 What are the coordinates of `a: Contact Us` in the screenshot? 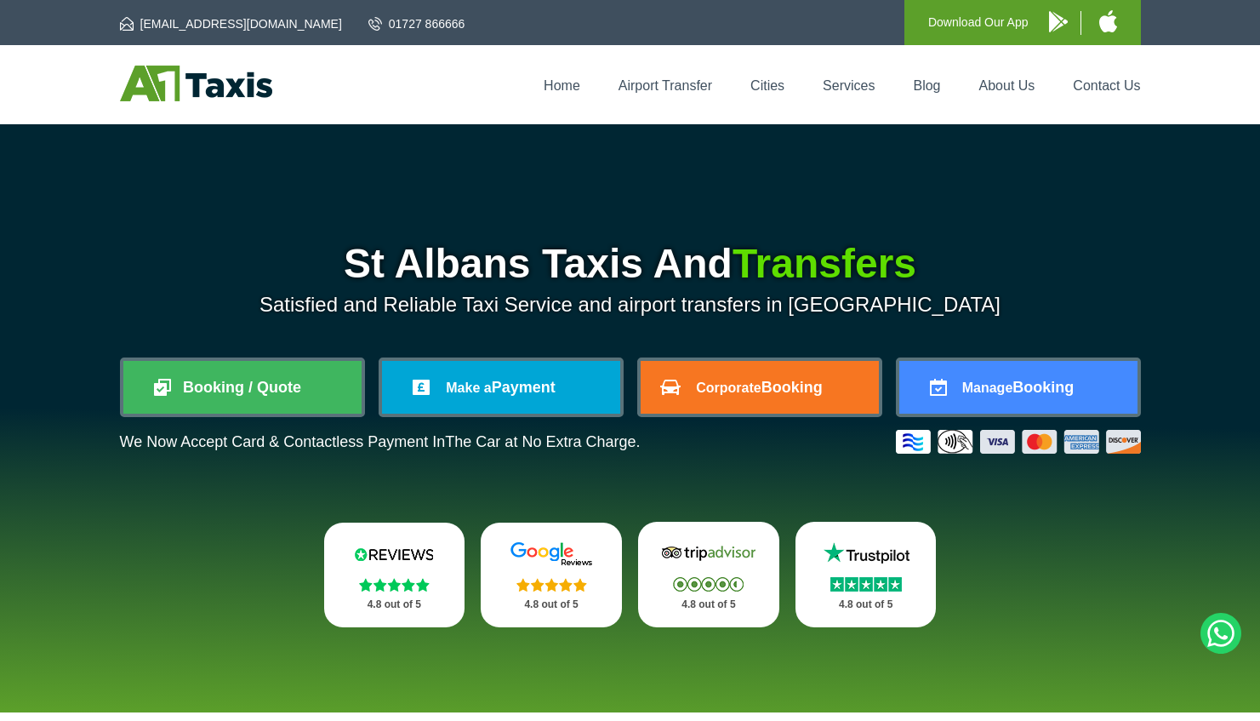 It's located at (1106, 85).